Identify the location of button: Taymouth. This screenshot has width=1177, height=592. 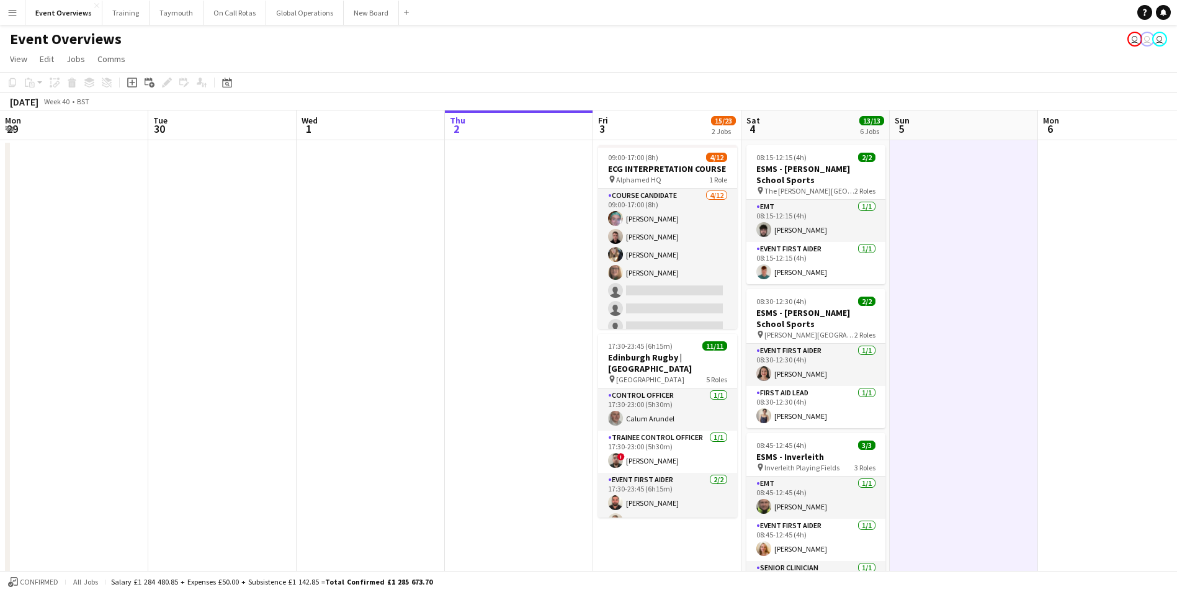
(176, 12).